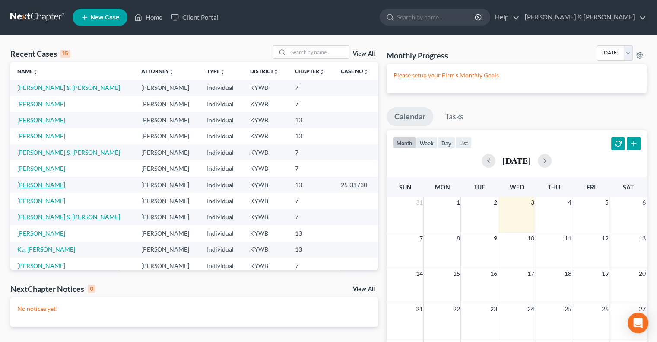 The image size is (657, 342). I want to click on span: 21, so click(419, 309).